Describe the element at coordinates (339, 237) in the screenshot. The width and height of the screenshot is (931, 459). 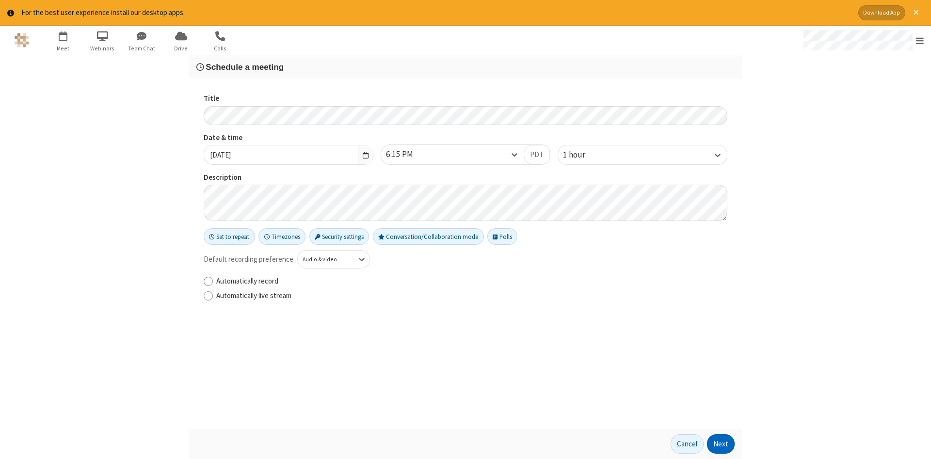
I see `button: Security settings` at that location.